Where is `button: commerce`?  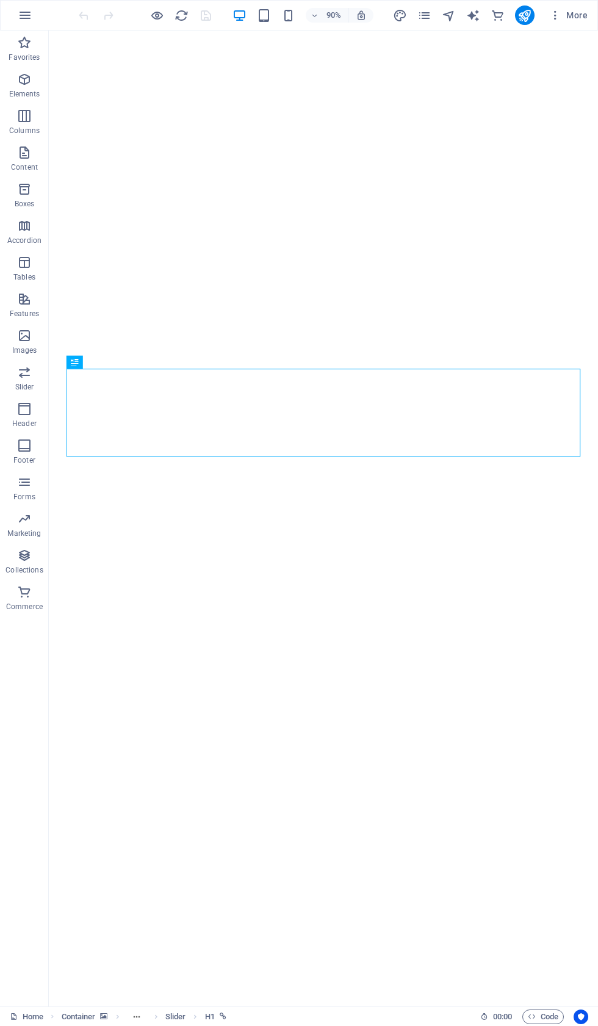
button: commerce is located at coordinates (498, 15).